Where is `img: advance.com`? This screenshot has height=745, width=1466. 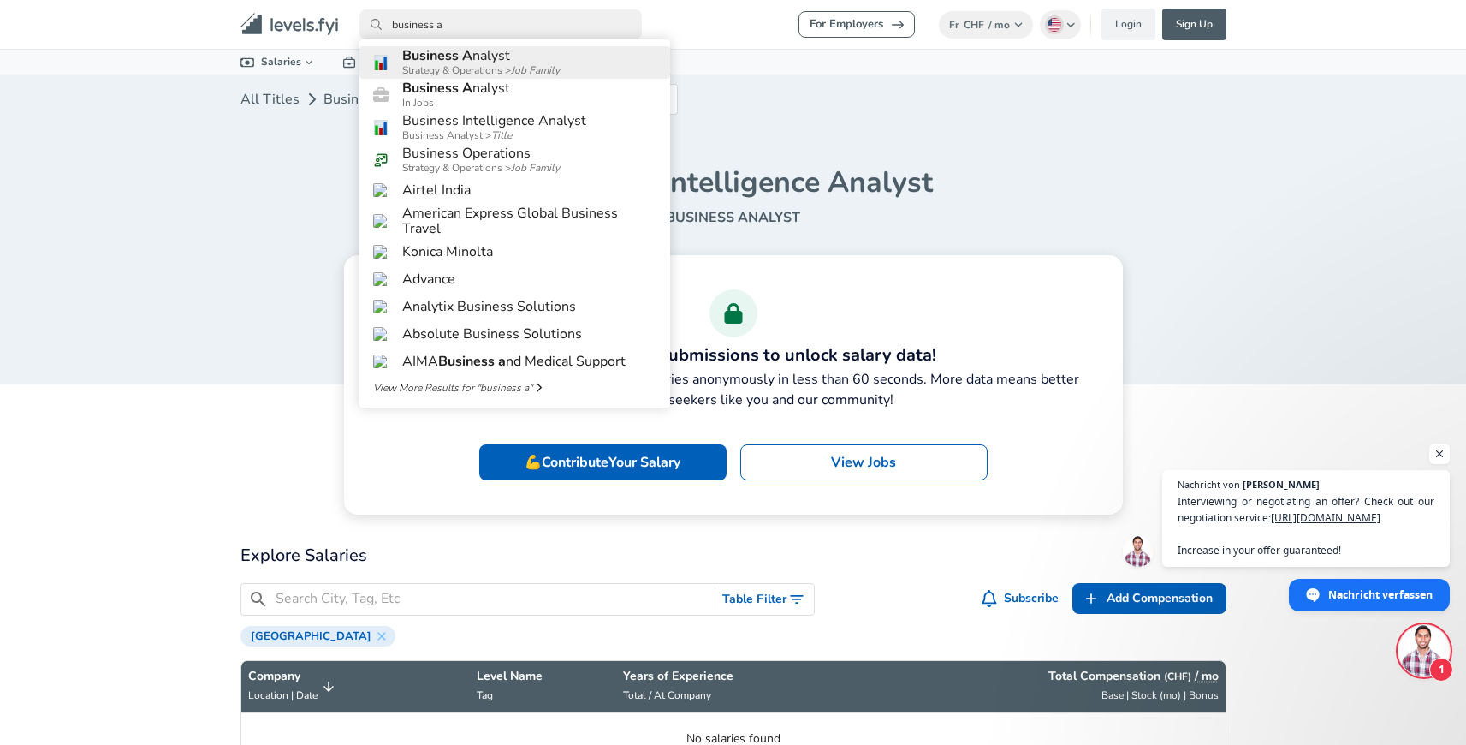
img: advance.com is located at coordinates (381, 279).